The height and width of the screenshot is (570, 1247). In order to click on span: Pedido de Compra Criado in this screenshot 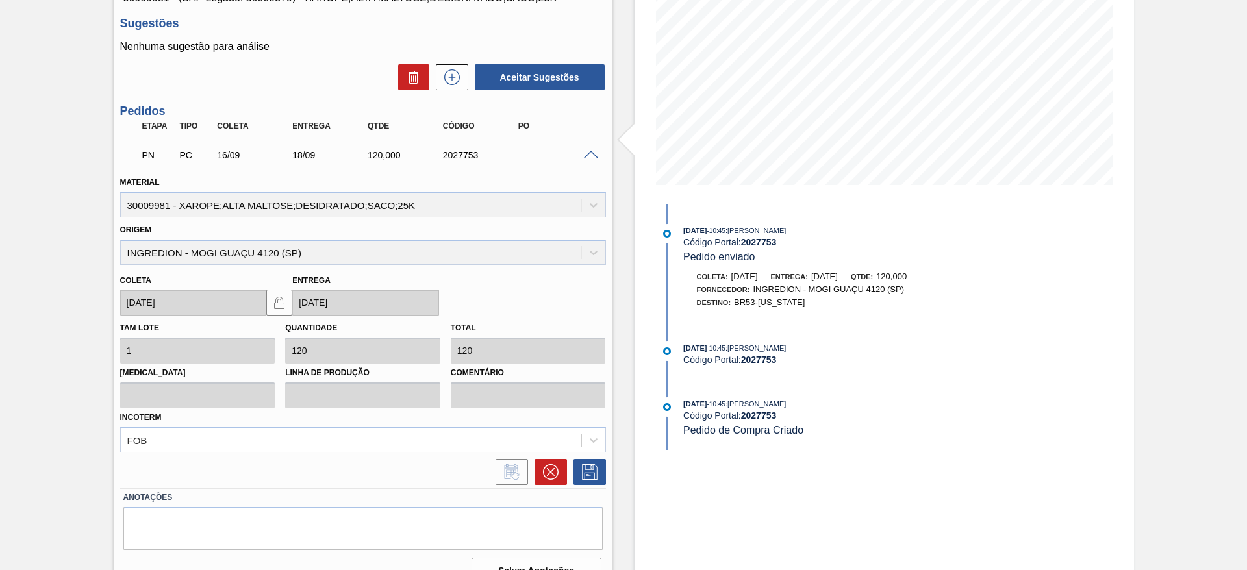, I will do `click(743, 430)`.